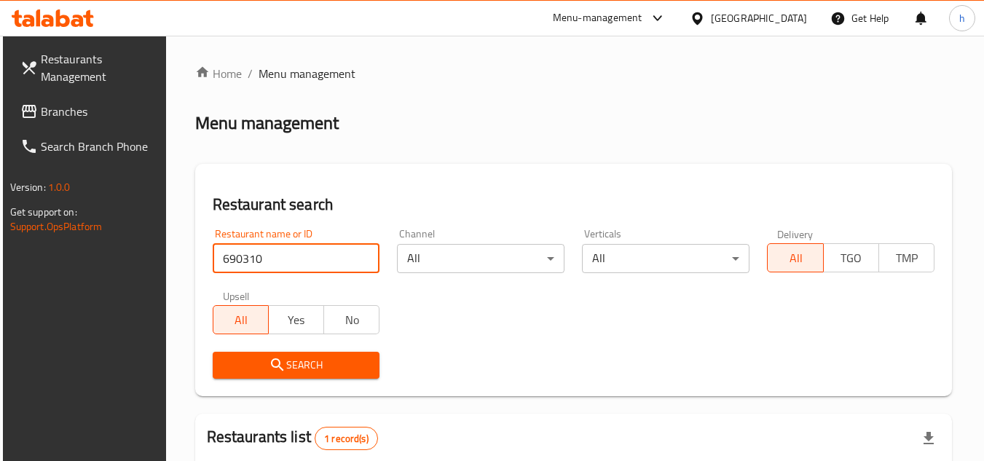 This screenshot has width=984, height=461. Describe the element at coordinates (28, 187) in the screenshot. I see `span: Version:` at that location.